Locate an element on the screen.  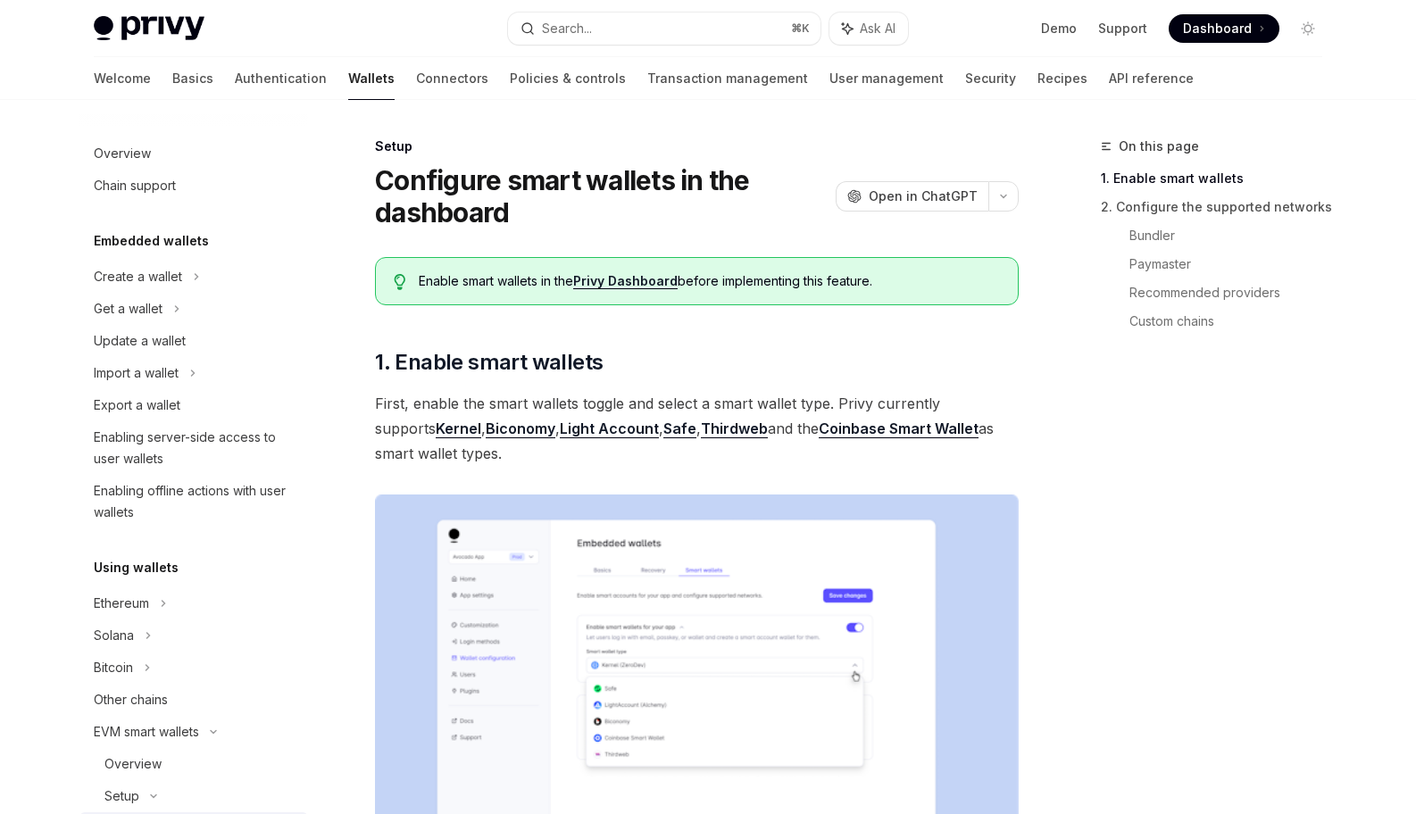
a: Safe is located at coordinates (679, 428).